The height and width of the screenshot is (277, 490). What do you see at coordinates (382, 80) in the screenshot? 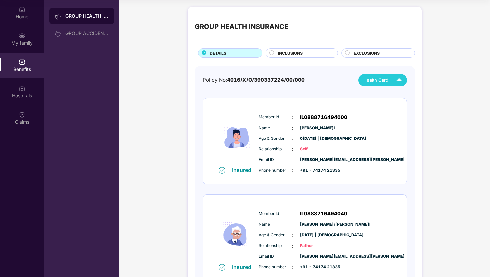
I see `button: Health Card` at bounding box center [382, 80].